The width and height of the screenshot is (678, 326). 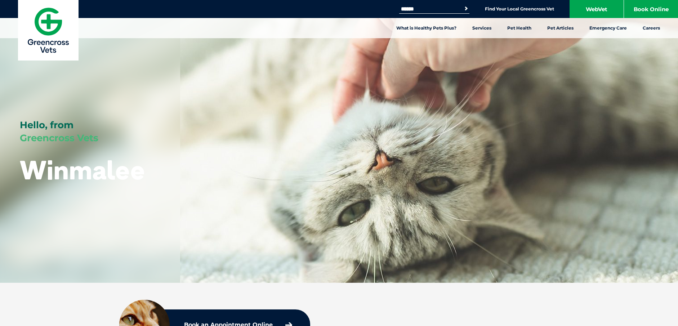 I want to click on a: Services, so click(x=482, y=28).